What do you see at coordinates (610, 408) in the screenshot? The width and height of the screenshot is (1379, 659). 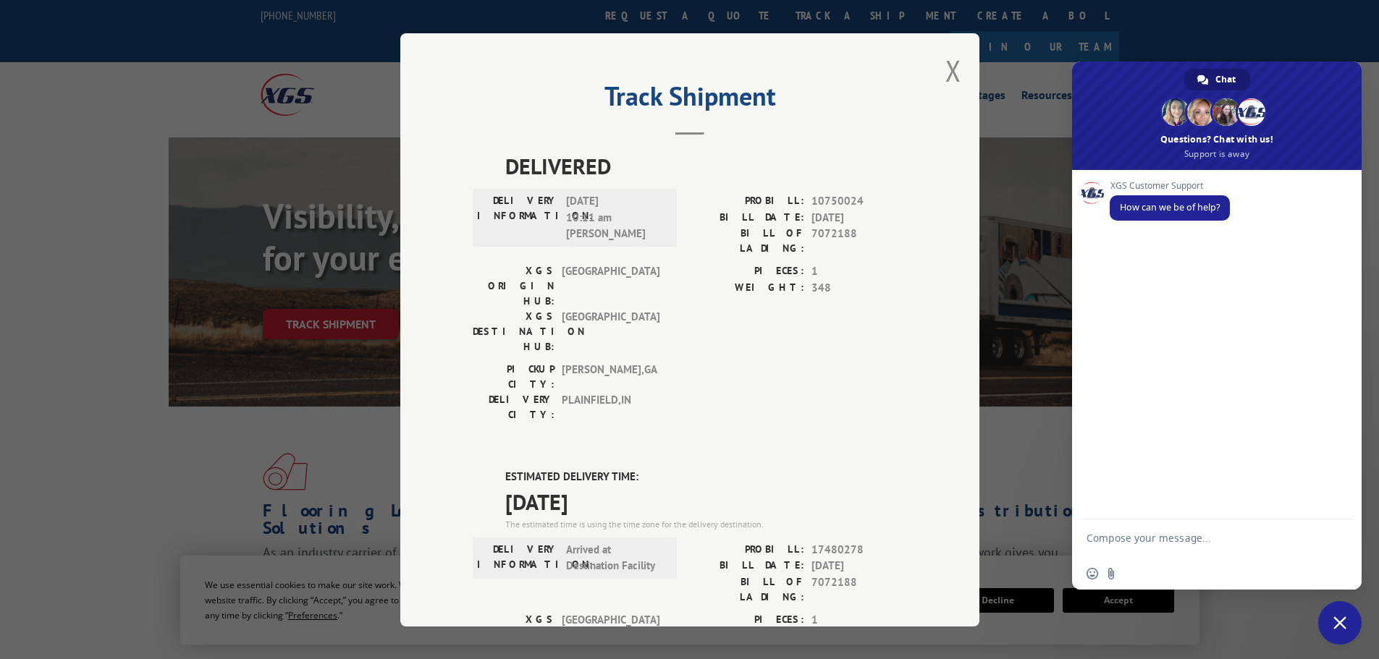 I see `span: PLAINFIELD , IN` at bounding box center [610, 408].